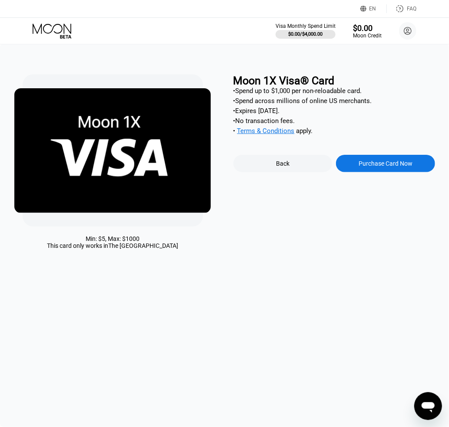  Describe the element at coordinates (334, 80) in the screenshot. I see `div: Moon 1X Visa® Card` at that location.